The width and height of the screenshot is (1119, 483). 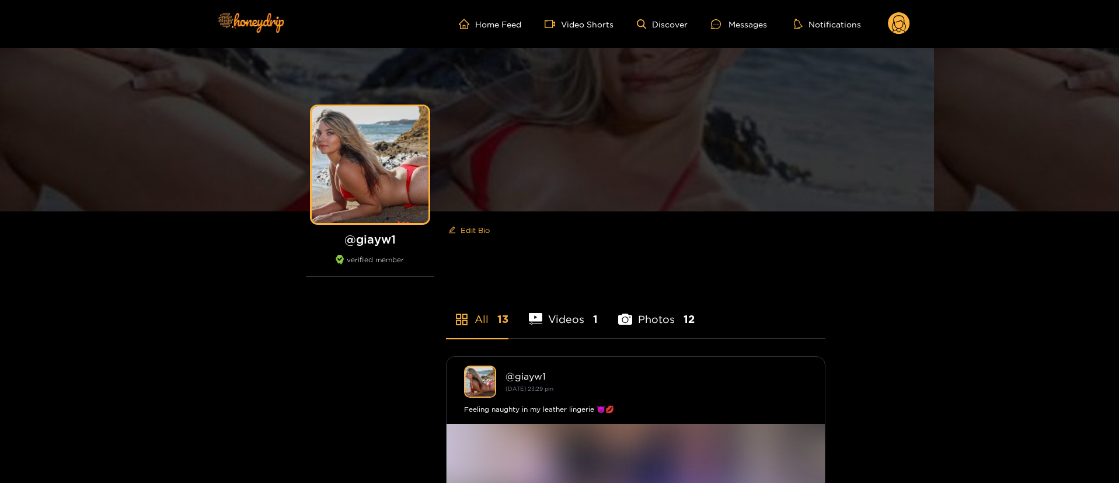 I want to click on img: giayw1, so click(x=480, y=381).